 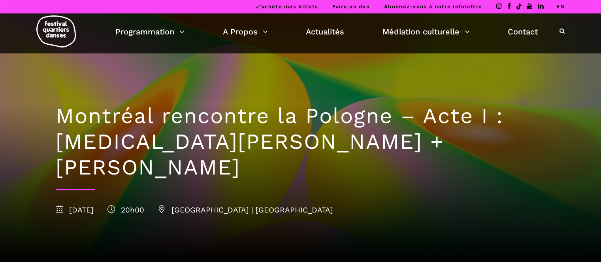 What do you see at coordinates (287, 6) in the screenshot?
I see `a: J’achète mes billets` at bounding box center [287, 6].